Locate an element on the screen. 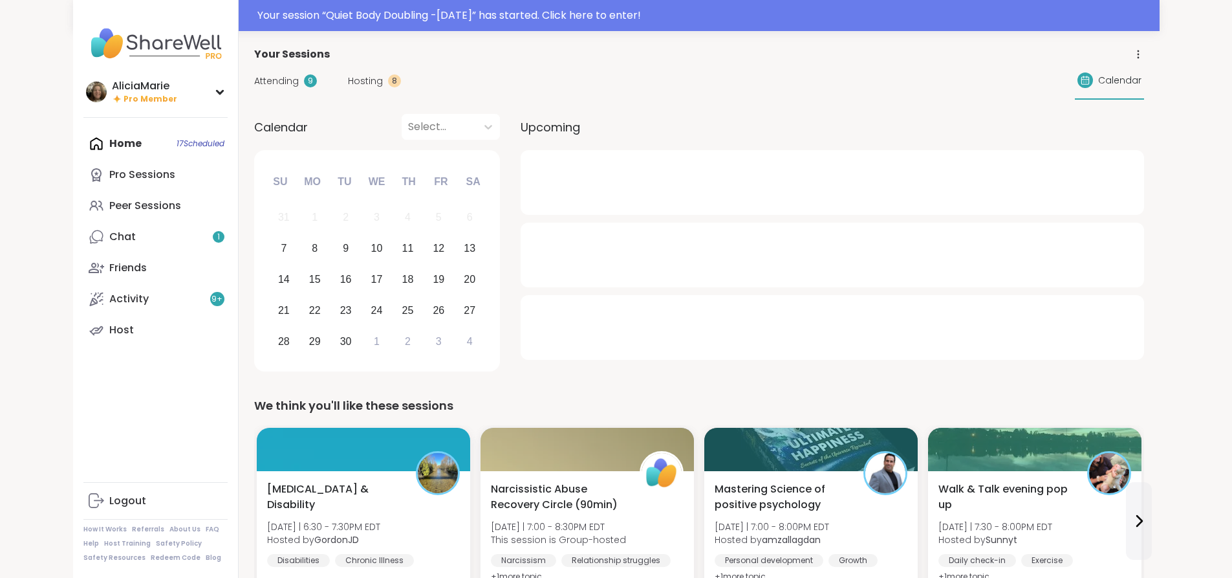 The width and height of the screenshot is (1232, 578). span: Mastering Science of positive psychology is located at coordinates (782, 497).